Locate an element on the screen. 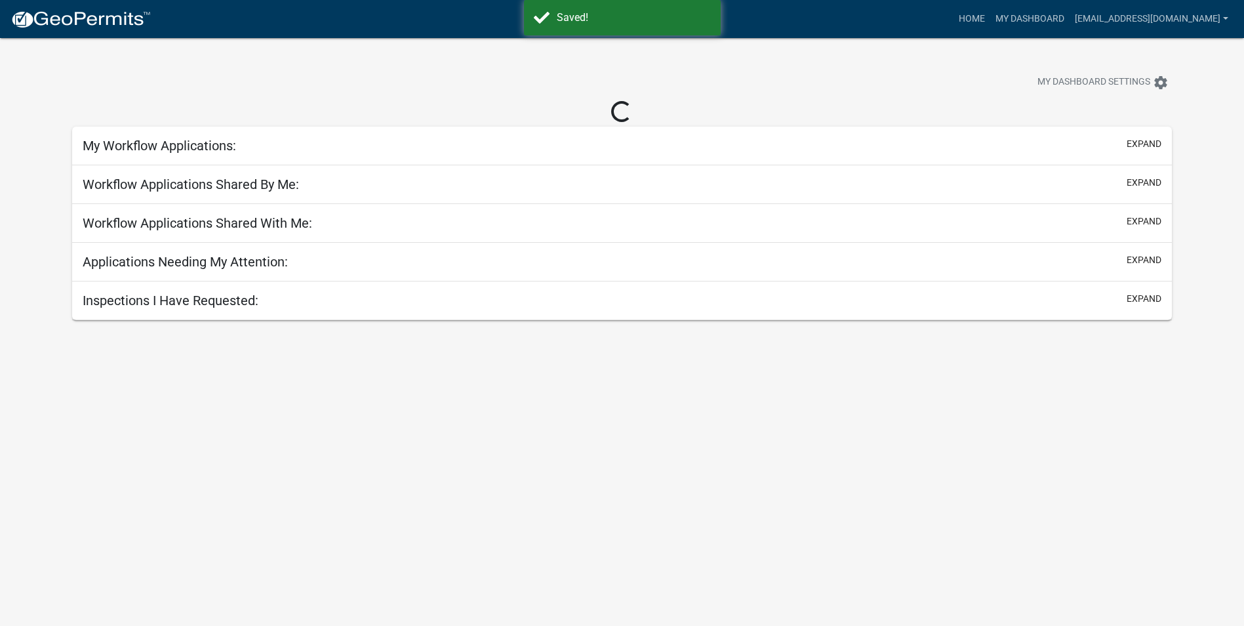 Image resolution: width=1244 pixels, height=626 pixels. span: My Dashboard Settings is located at coordinates (1094, 83).